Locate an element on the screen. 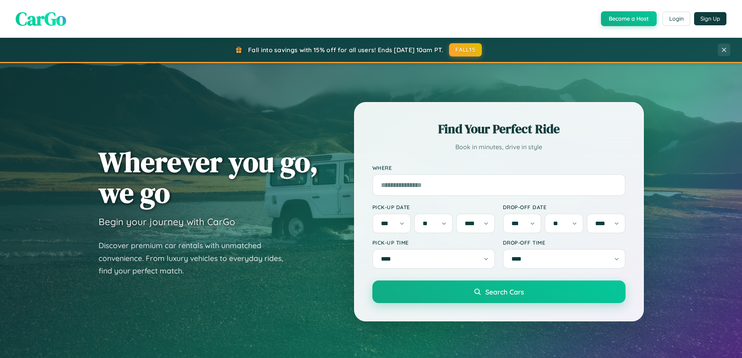  span: CarGo is located at coordinates (41, 19).